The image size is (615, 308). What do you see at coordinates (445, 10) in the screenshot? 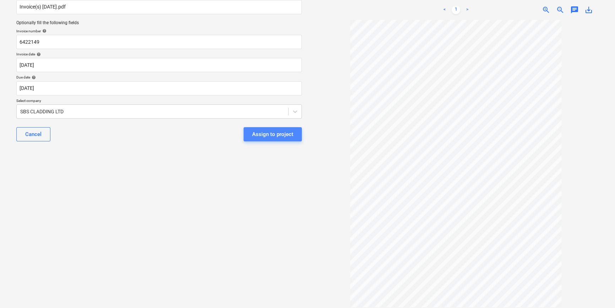
I see `a: Previous page` at bounding box center [445, 10].